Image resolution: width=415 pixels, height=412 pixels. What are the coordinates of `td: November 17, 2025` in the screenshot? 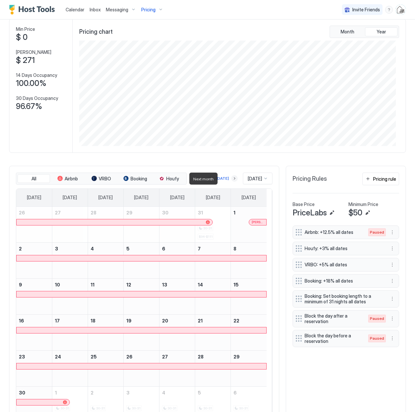 It's located at (70, 332).